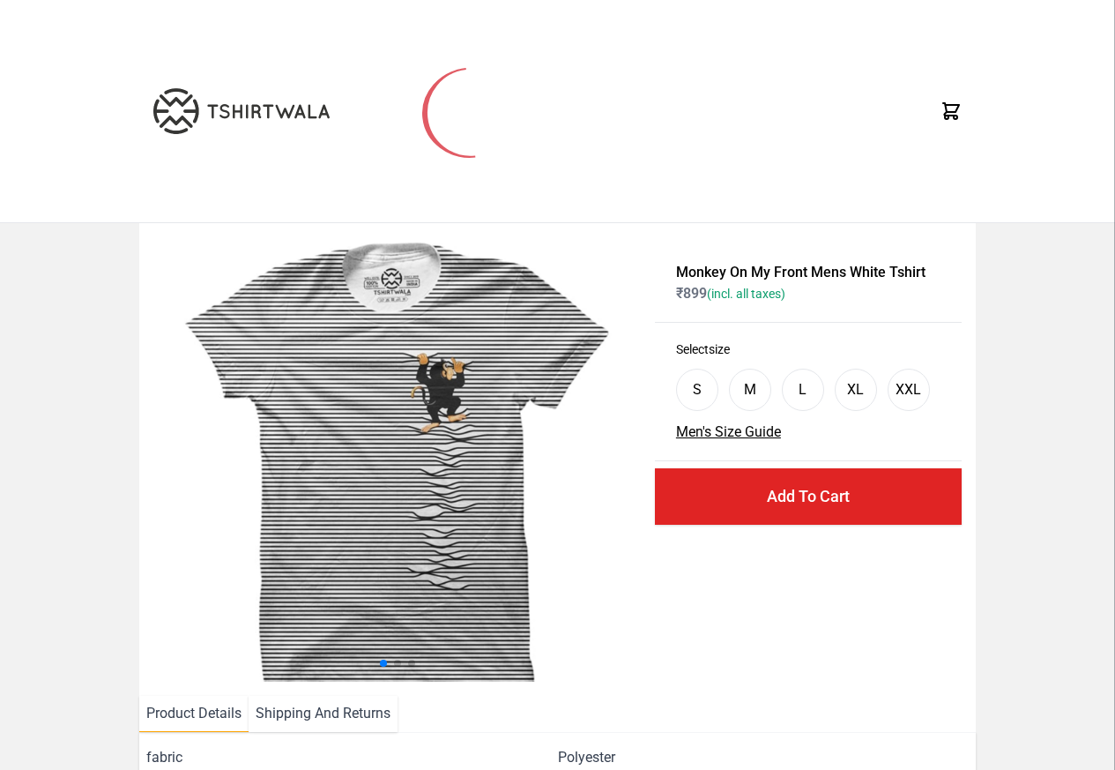 This screenshot has height=770, width=1115. Describe the element at coordinates (746, 294) in the screenshot. I see `span: (incl. all taxes)` at that location.